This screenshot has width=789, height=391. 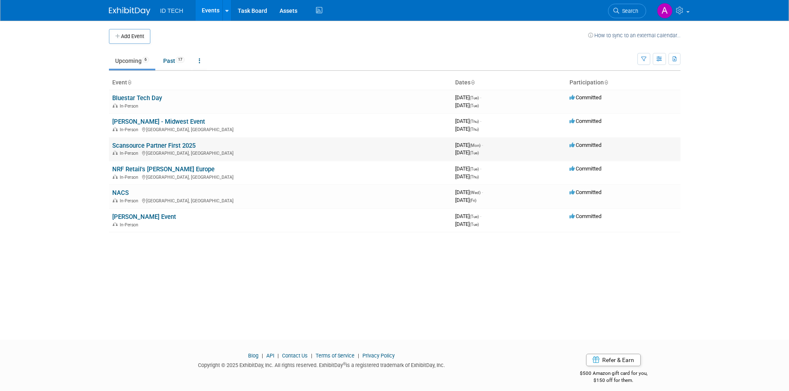 I want to click on img: website_grey.svg, so click(x=17, y=25).